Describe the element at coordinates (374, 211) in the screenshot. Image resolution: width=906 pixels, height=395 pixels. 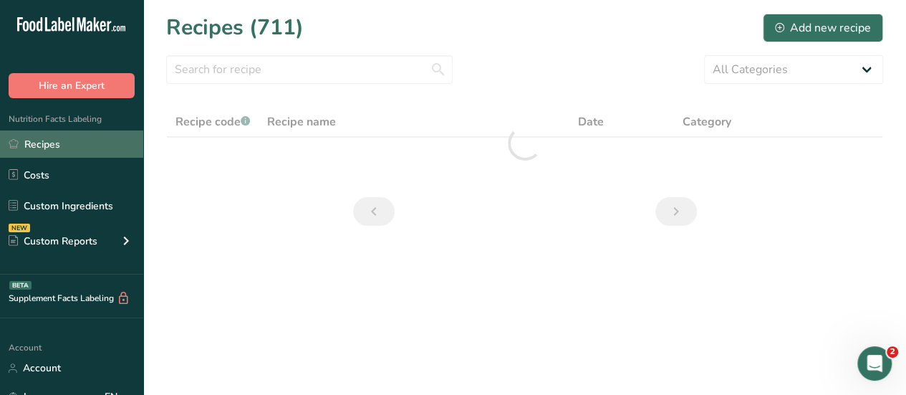
I see `a: Page 0.` at that location.